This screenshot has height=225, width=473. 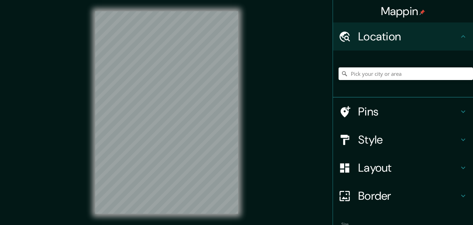 What do you see at coordinates (403, 139) in the screenshot?
I see `div: Style` at bounding box center [403, 139].